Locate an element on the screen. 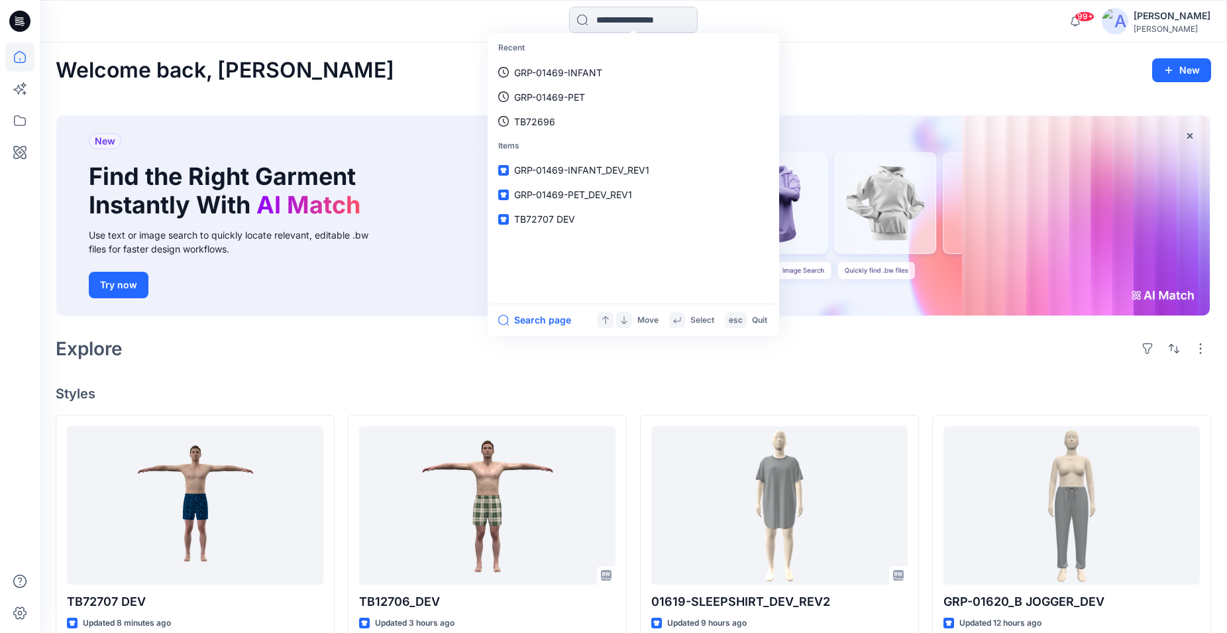  span: TB72707 DEV is located at coordinates (545, 219).